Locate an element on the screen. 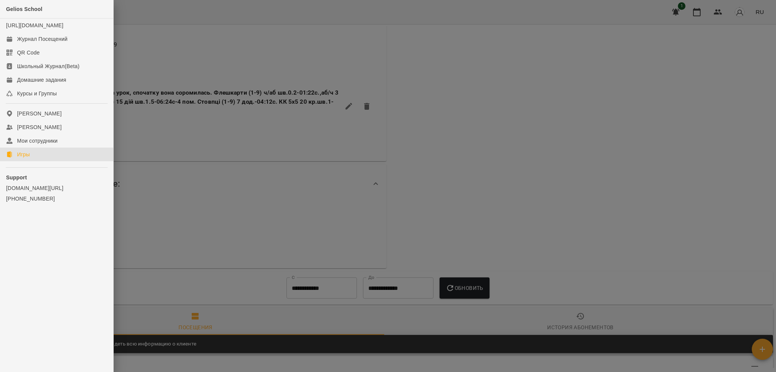  div: Школьный Журнал(Beta) is located at coordinates (48, 66).